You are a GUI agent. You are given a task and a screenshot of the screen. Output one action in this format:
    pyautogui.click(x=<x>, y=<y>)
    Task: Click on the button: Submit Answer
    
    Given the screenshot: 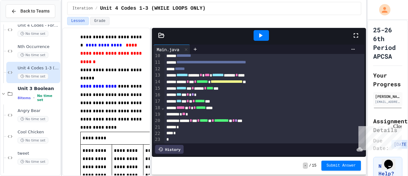 What is the action you would take?
    pyautogui.click(x=341, y=166)
    